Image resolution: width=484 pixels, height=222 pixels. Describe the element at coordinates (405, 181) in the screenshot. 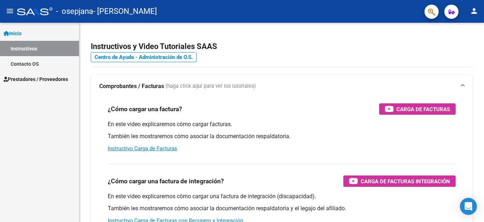

I see `span: Carga de Facturas Integración` at that location.